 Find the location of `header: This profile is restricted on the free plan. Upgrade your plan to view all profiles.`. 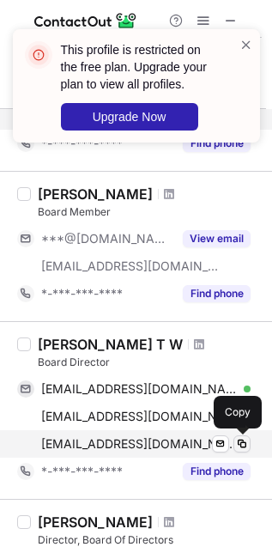

header: This profile is restricted on the free plan. Upgrade your plan to view all profiles. is located at coordinates (140, 67).